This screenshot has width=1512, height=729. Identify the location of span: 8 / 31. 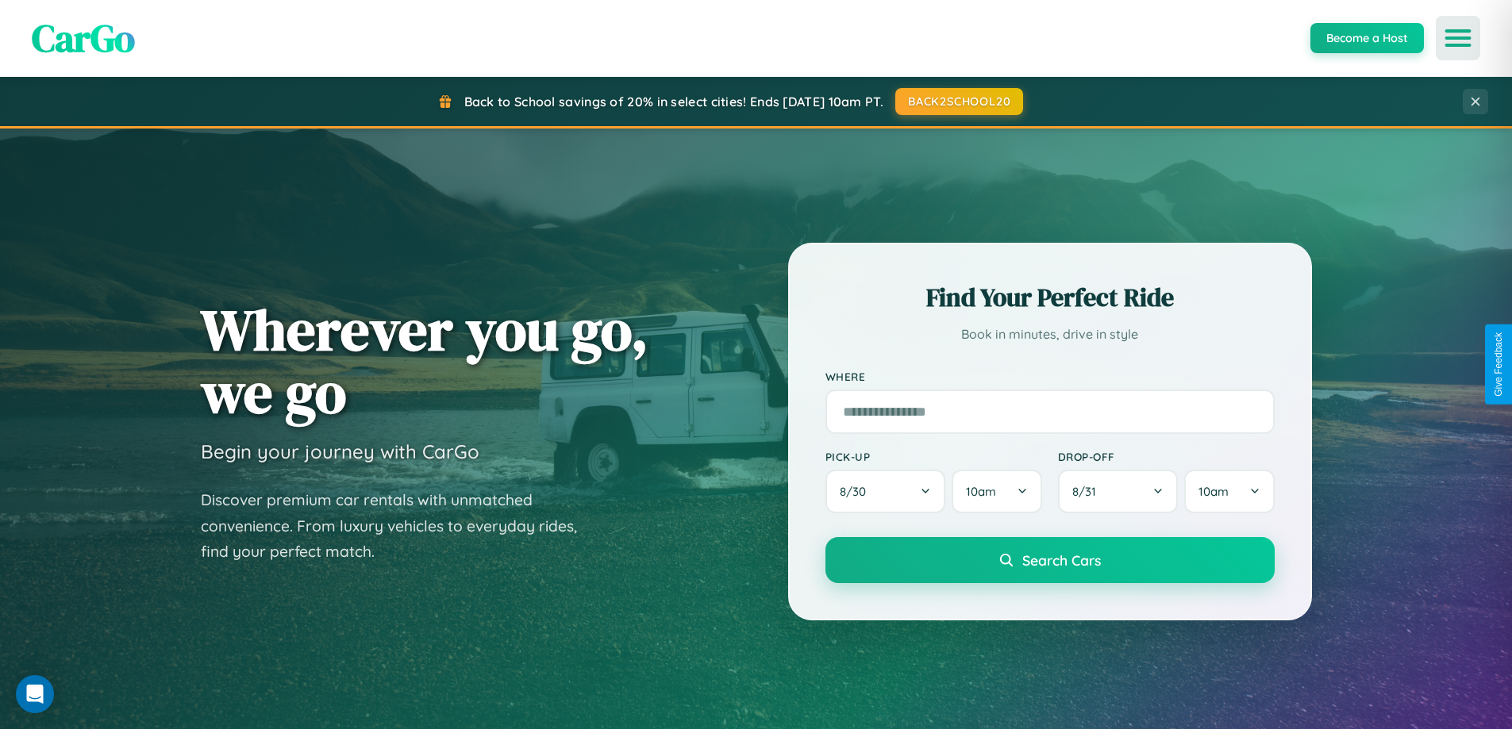
(1088, 491).